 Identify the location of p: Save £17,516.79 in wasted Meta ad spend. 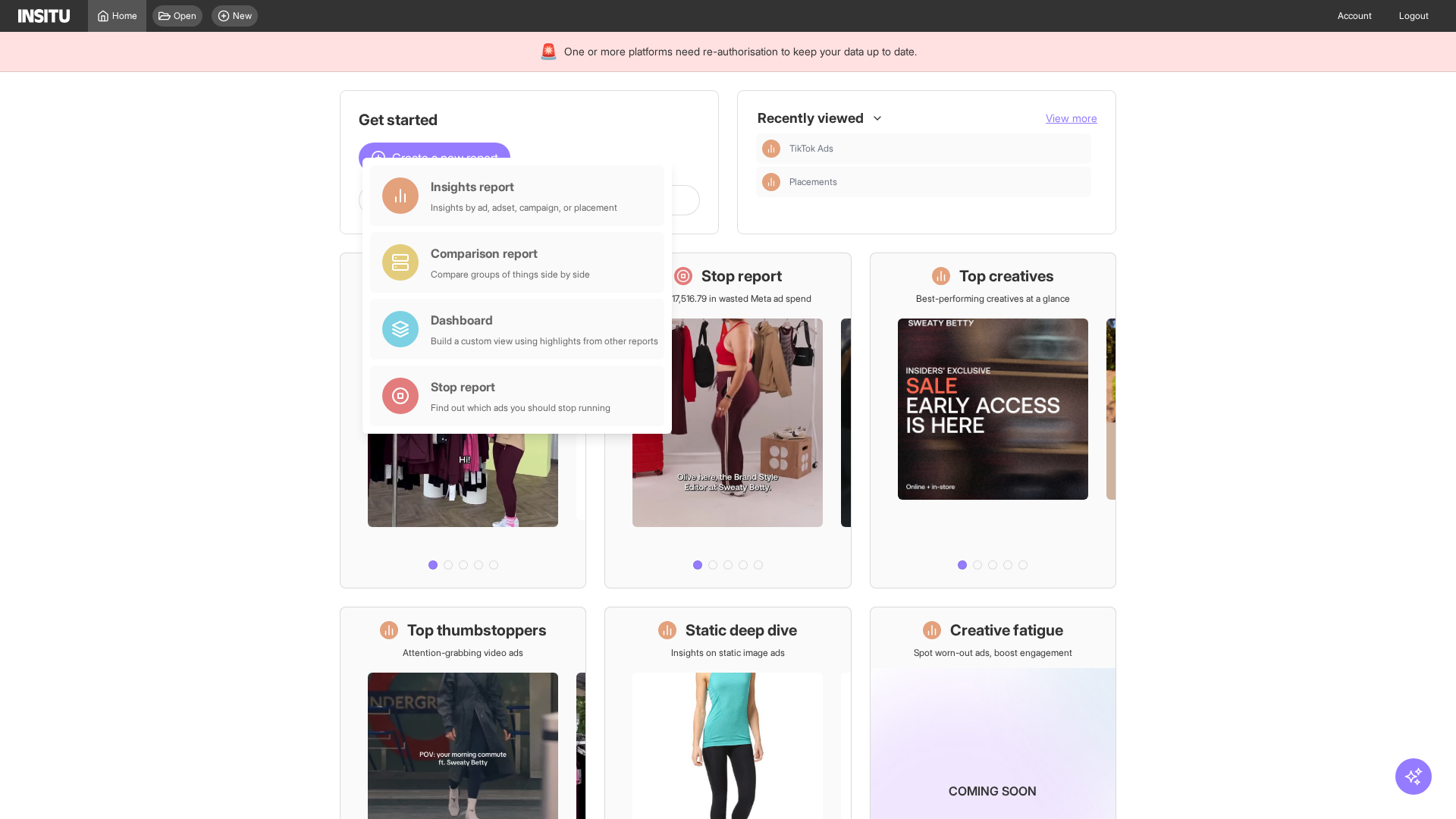
(728, 299).